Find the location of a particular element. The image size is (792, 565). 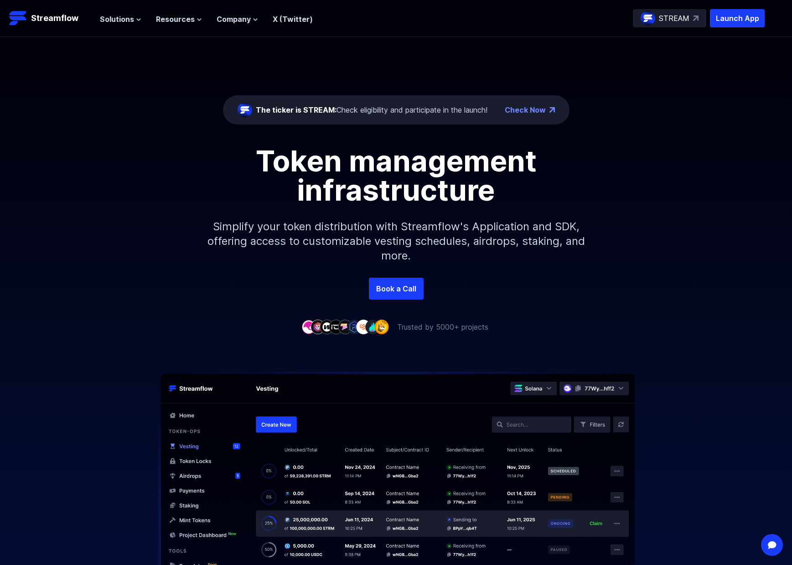

button: Solutions is located at coordinates (120, 19).